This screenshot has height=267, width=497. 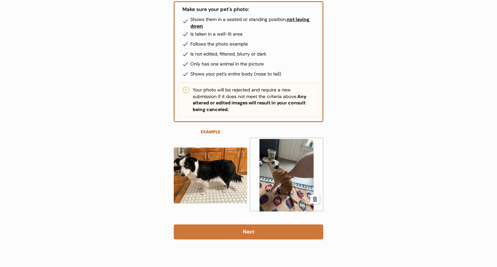 I want to click on div: Only has one animal in the picture, so click(x=254, y=64).